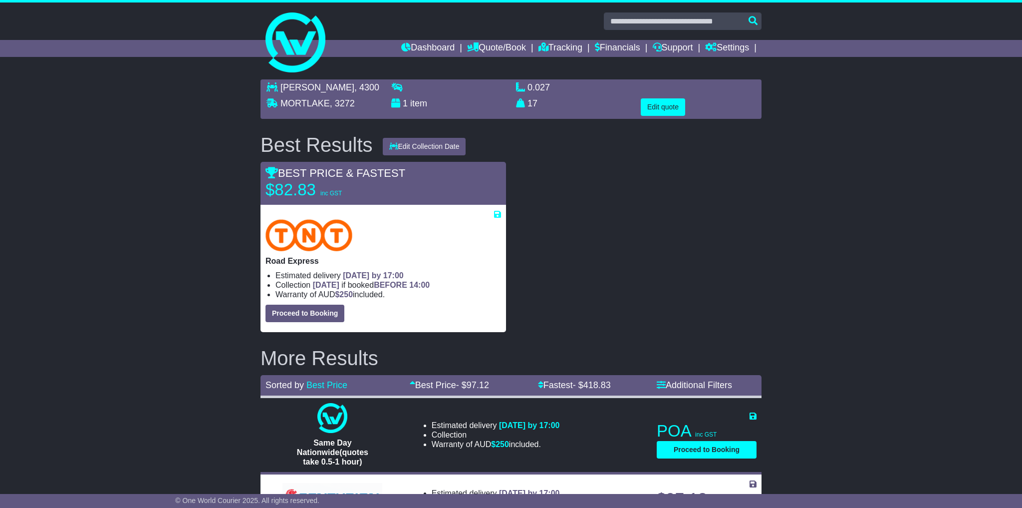 This screenshot has width=1022, height=508. I want to click on a: Financials, so click(617, 48).